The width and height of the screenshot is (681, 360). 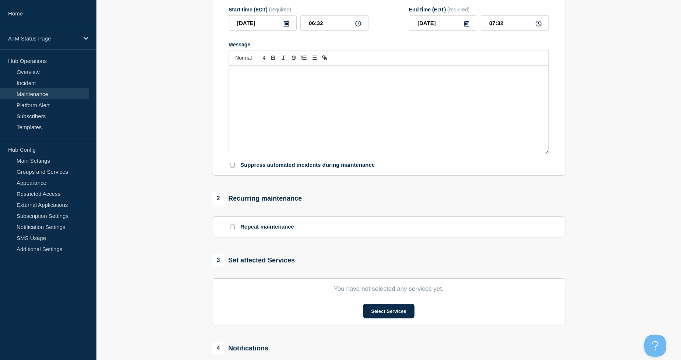 I want to click on p: ATM Status Page, so click(x=43, y=38).